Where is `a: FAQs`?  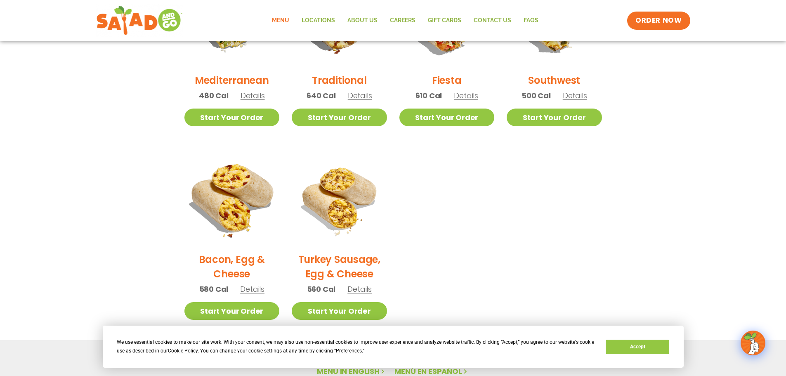 a: FAQs is located at coordinates (531, 21).